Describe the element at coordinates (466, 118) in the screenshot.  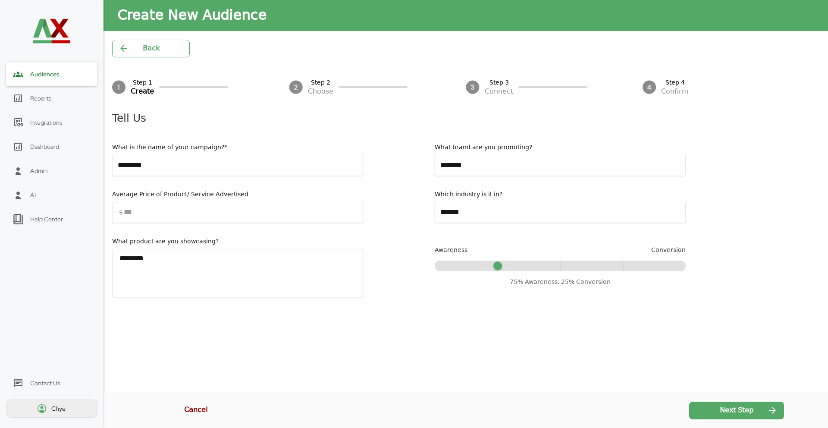
I see `div: Tell Us` at that location.